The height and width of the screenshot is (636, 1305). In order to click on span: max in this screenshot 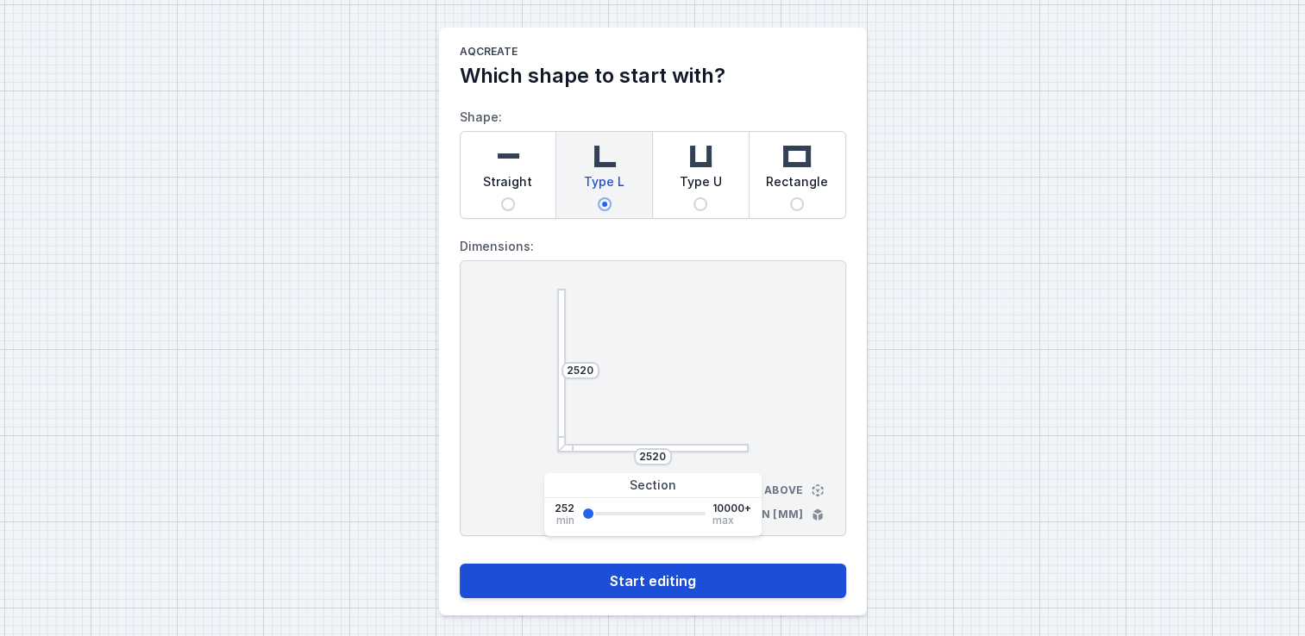, I will do `click(723, 521)`.